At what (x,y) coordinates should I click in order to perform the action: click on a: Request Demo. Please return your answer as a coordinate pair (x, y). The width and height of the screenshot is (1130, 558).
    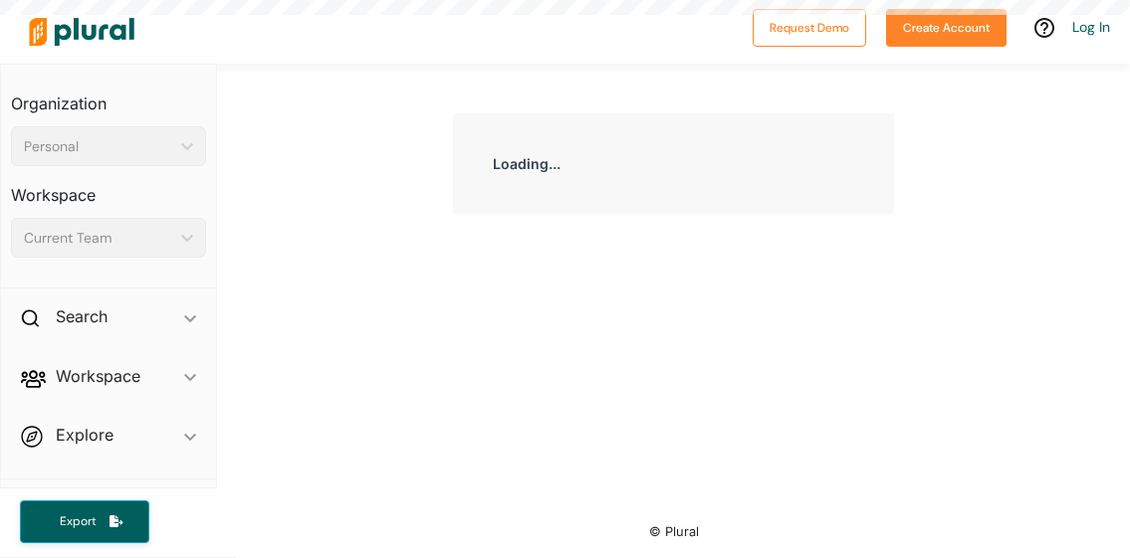
    Looking at the image, I should click on (809, 26).